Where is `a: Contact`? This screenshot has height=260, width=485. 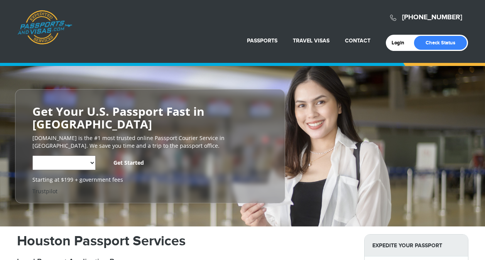 a: Contact is located at coordinates (357, 40).